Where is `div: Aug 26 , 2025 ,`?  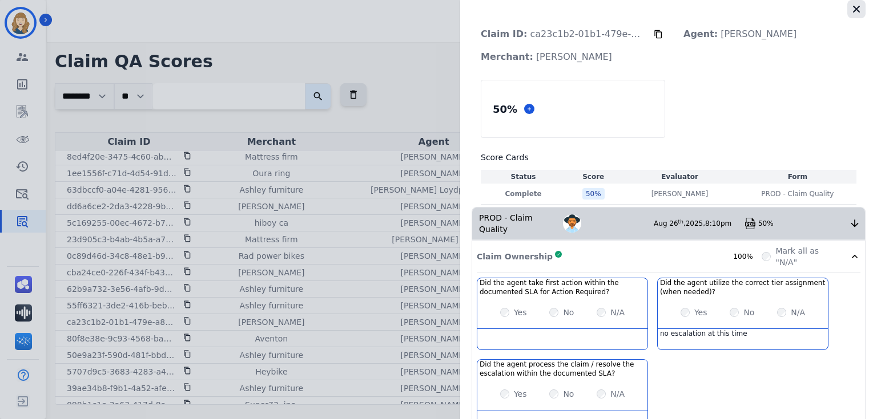
div: Aug 26 , 2025 , is located at coordinates (699, 224).